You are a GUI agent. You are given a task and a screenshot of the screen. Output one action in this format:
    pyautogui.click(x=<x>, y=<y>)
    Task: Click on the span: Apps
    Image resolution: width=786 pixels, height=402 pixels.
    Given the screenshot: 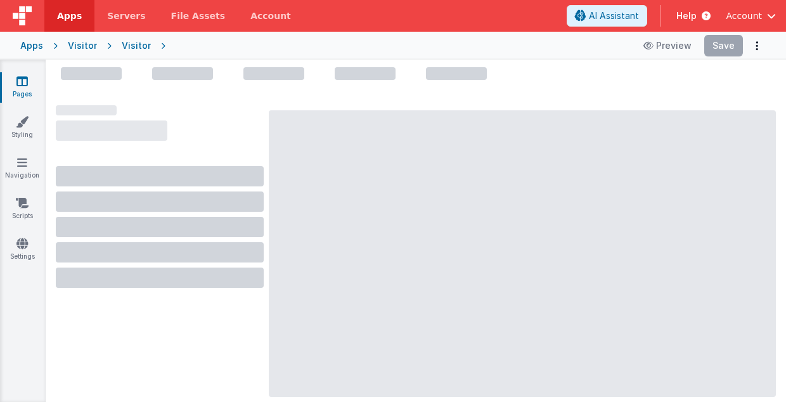 What is the action you would take?
    pyautogui.click(x=69, y=16)
    